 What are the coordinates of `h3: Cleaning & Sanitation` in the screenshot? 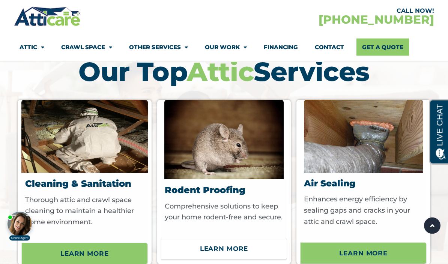 It's located at (86, 184).